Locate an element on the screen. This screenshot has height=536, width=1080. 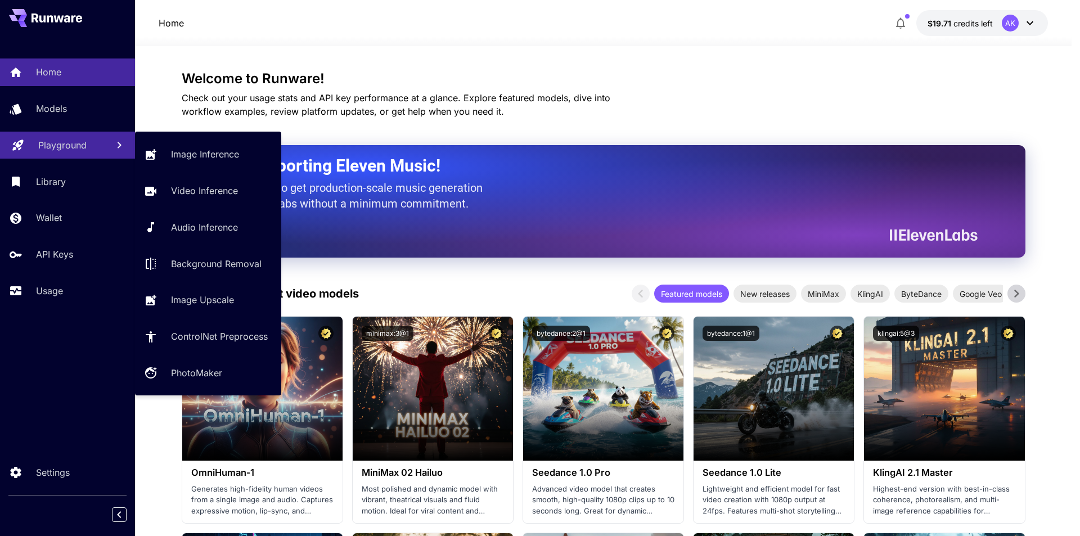
div: Collapse sidebar is located at coordinates (128, 515).